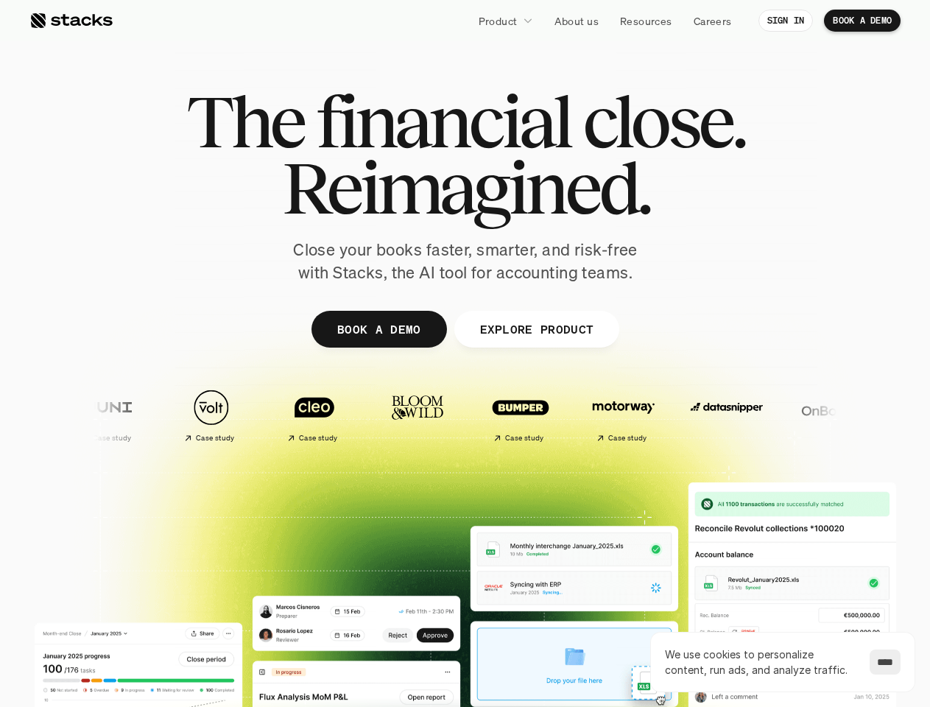  Describe the element at coordinates (646, 21) in the screenshot. I see `a: Resources` at that location.